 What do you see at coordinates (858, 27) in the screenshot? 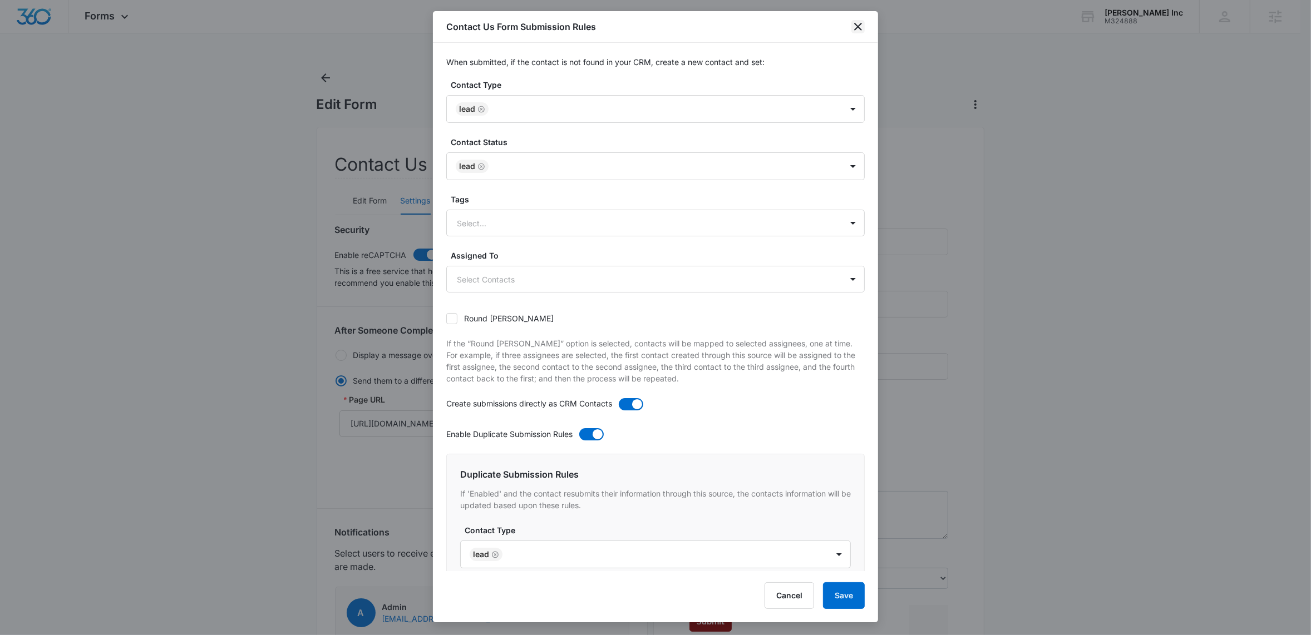
I see `button: close` at bounding box center [858, 27].